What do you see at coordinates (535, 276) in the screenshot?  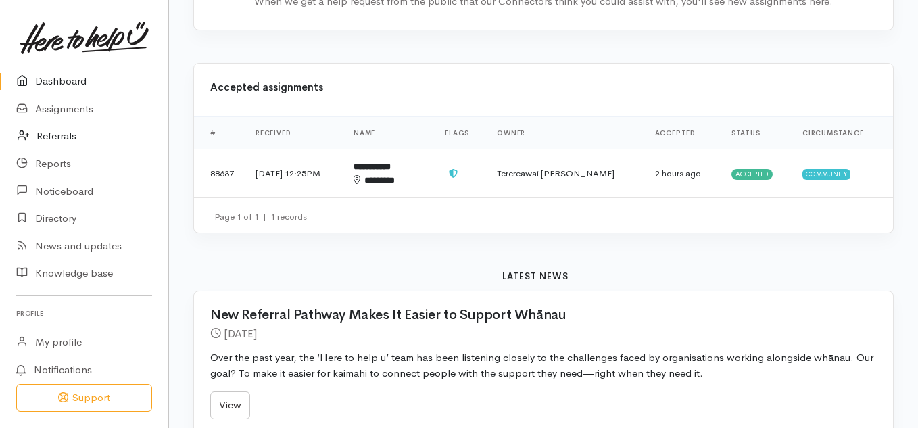 I see `b: Latest news` at bounding box center [535, 276].